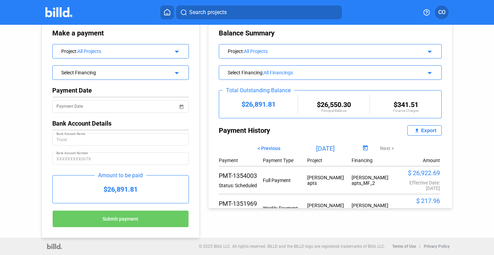 This screenshot has height=255, width=494. I want to click on button: Submit payment, so click(120, 219).